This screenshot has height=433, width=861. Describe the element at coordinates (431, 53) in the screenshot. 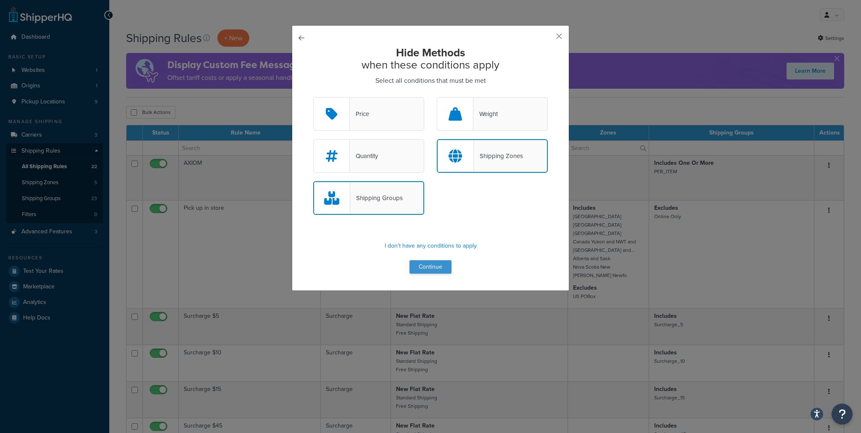

I see `strong: Hide Methods` at that location.